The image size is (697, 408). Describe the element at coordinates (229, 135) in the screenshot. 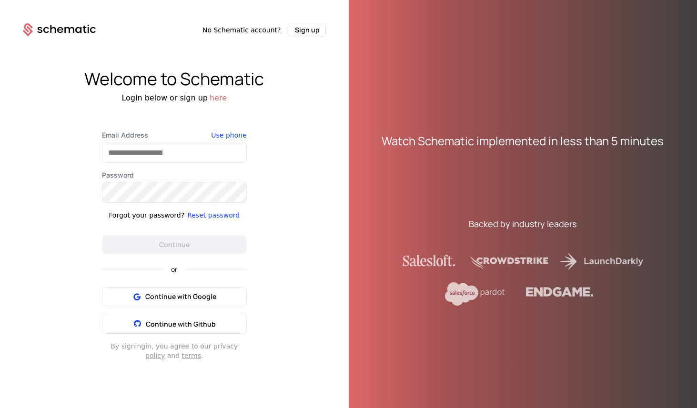

I see `button: Use phone` at that location.